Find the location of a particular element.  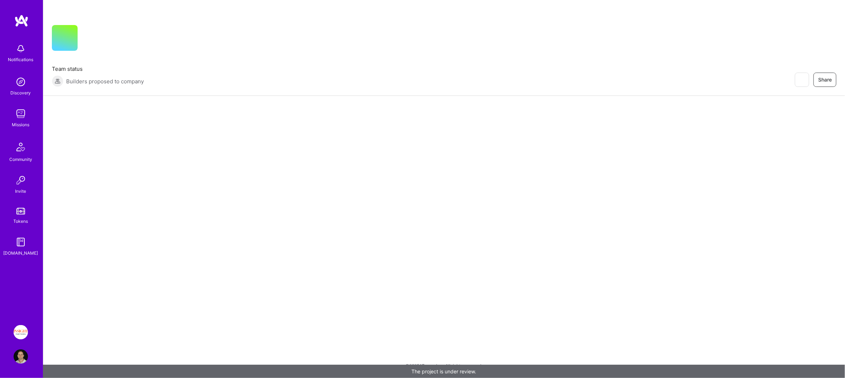

img: logo is located at coordinates (21, 21).